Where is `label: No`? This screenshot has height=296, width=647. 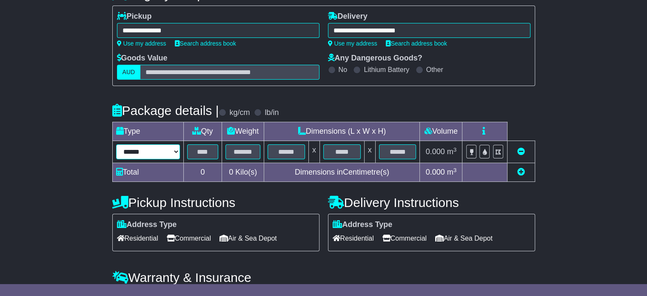 label: No is located at coordinates (343, 69).